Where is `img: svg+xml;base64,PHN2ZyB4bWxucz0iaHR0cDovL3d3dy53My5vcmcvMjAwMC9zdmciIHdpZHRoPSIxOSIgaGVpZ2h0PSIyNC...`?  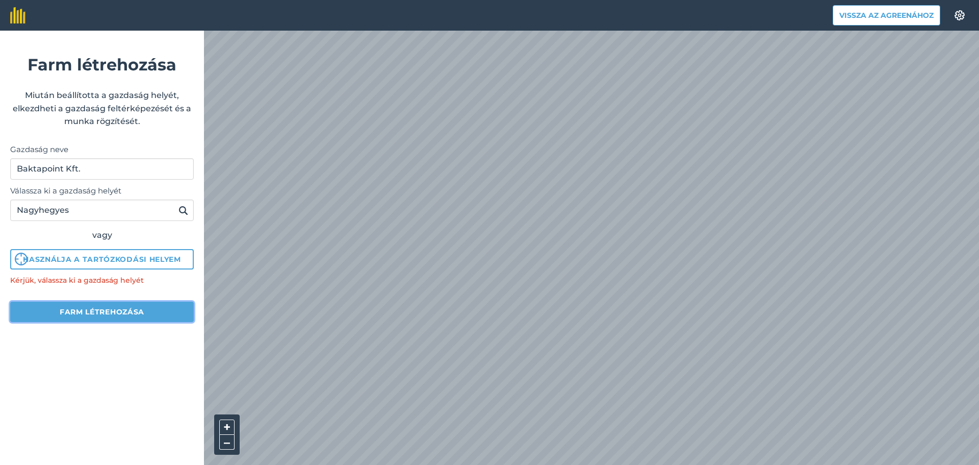 img: svg+xml;base64,PHN2ZyB4bWxucz0iaHR0cDovL3d3dy53My5vcmcvMjAwMC9zdmciIHdpZHRoPSIxOSIgaGVpZ2h0PSIyNC... is located at coordinates (183, 210).